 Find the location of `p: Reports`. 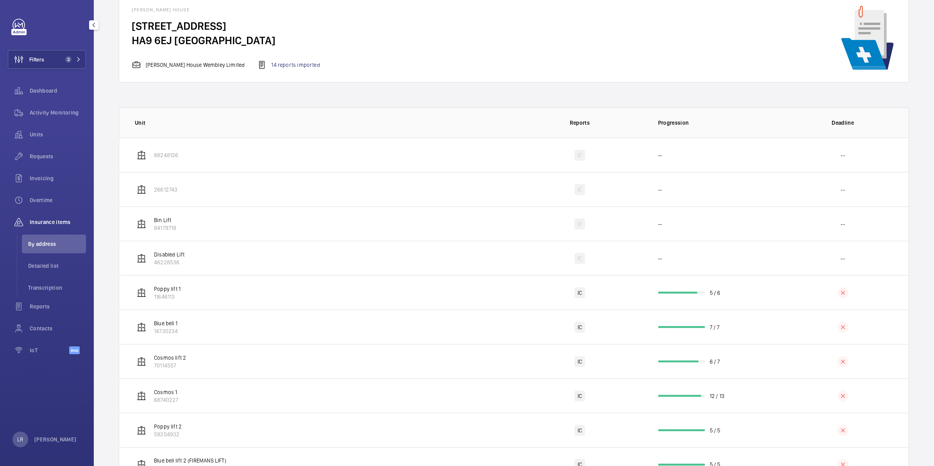

p: Reports is located at coordinates (580, 123).